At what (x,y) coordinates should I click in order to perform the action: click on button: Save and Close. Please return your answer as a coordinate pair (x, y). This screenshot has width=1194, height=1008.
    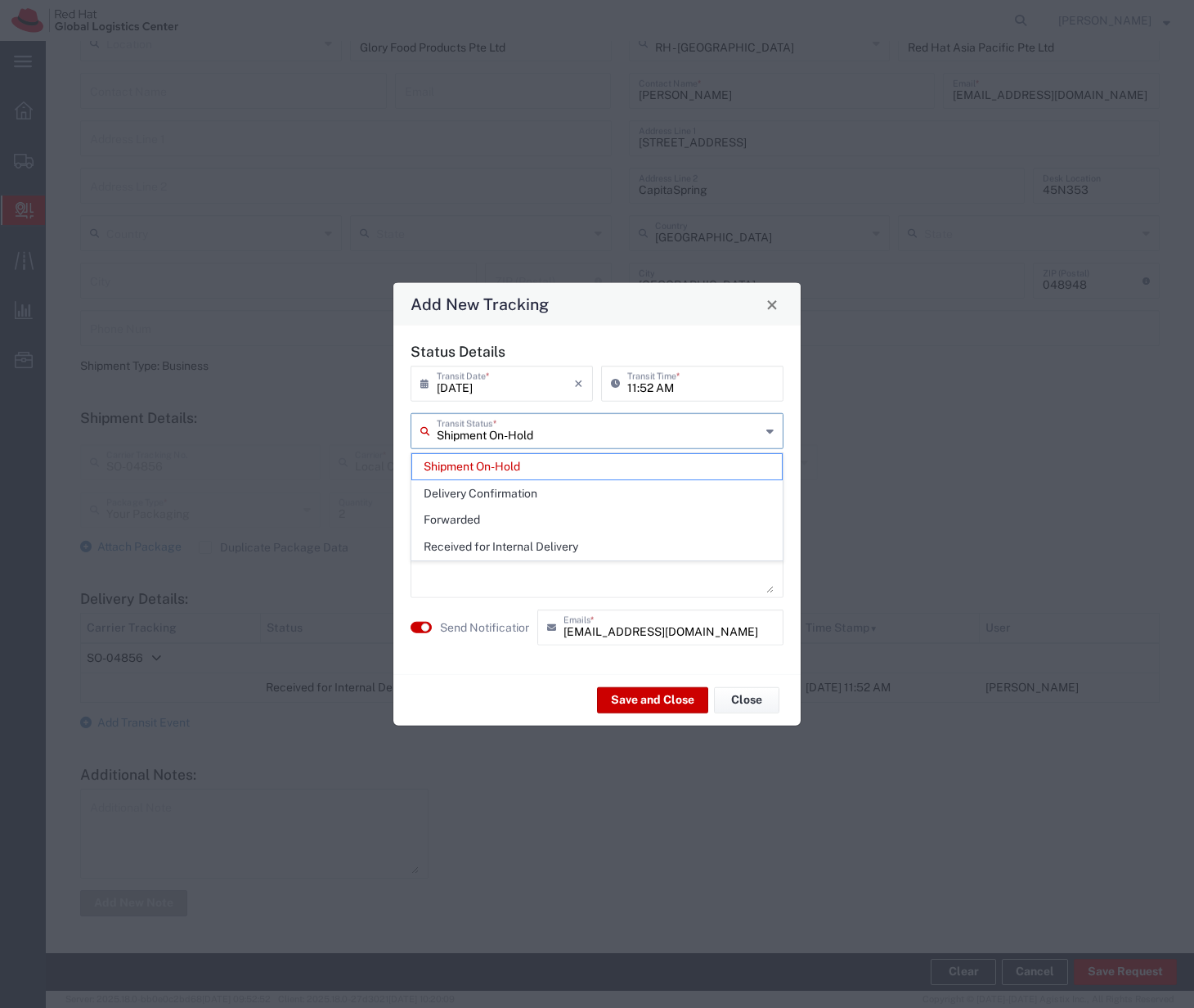
    Looking at the image, I should click on (653, 699).